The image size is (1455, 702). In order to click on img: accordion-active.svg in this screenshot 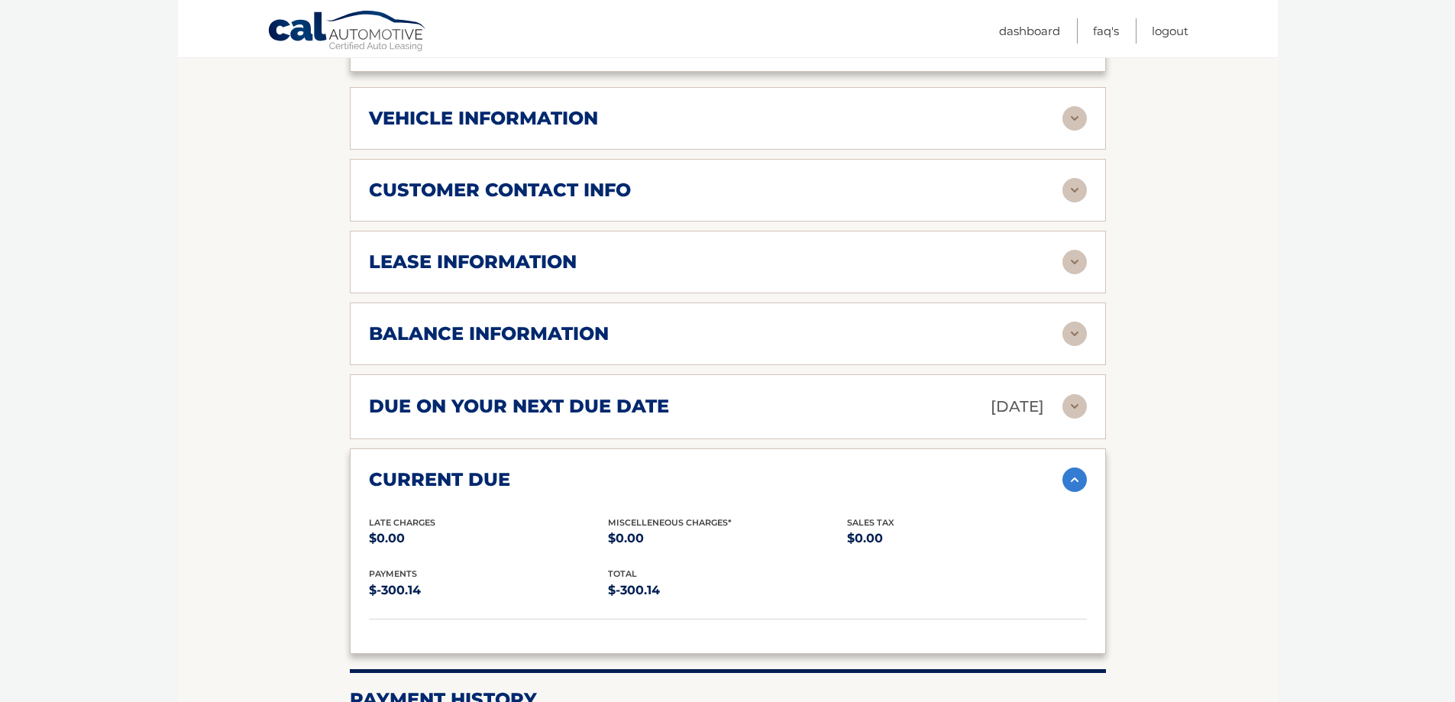, I will do `click(1074, 480)`.